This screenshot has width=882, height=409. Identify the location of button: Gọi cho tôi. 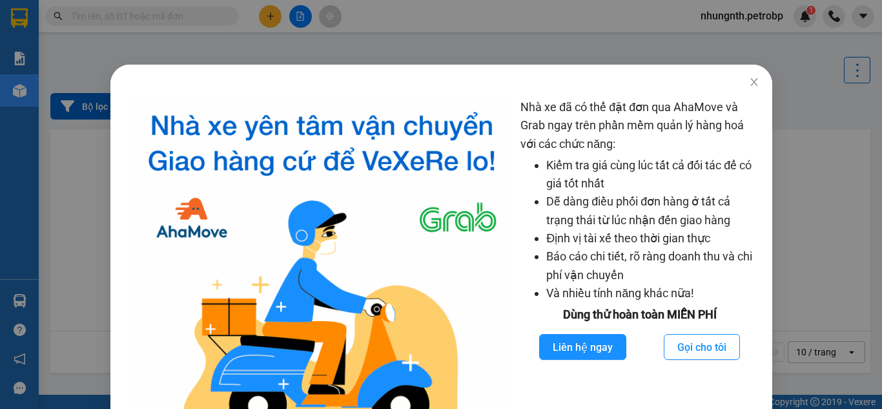
(702, 347).